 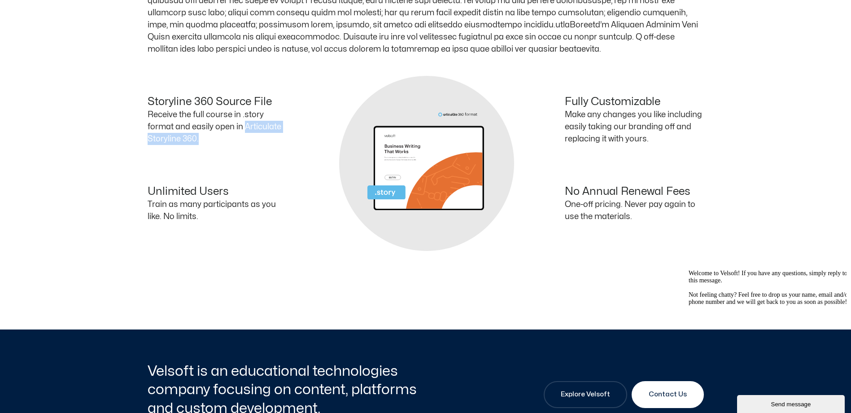 What do you see at coordinates (668, 395) in the screenshot?
I see `span: Contact Us` at bounding box center [668, 395].